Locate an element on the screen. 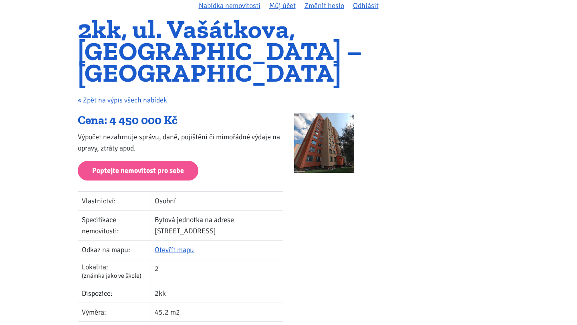 The width and height of the screenshot is (577, 325). a: Odhlásit is located at coordinates (366, 6).